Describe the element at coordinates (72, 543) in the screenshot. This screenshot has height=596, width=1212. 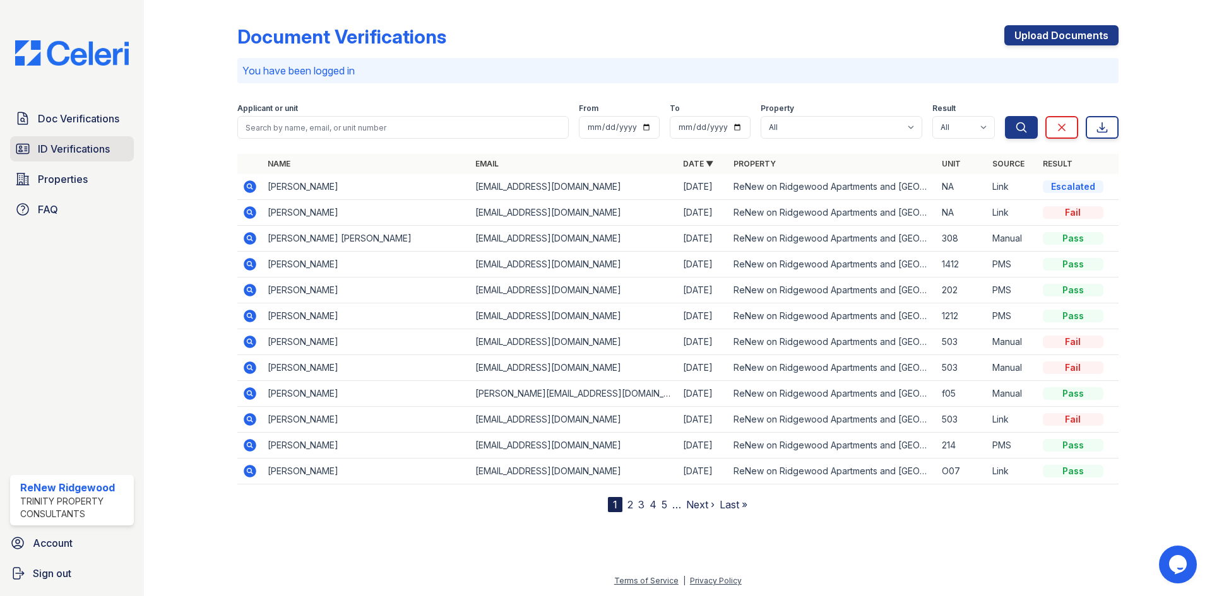
I see `a: Account` at that location.